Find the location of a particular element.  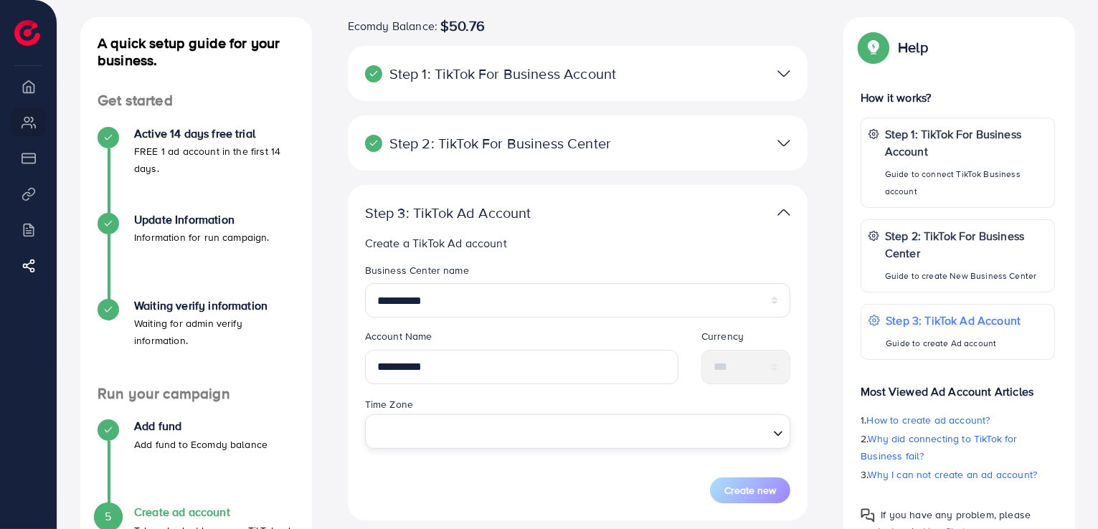

h4: Waiting verify information is located at coordinates (214, 305).